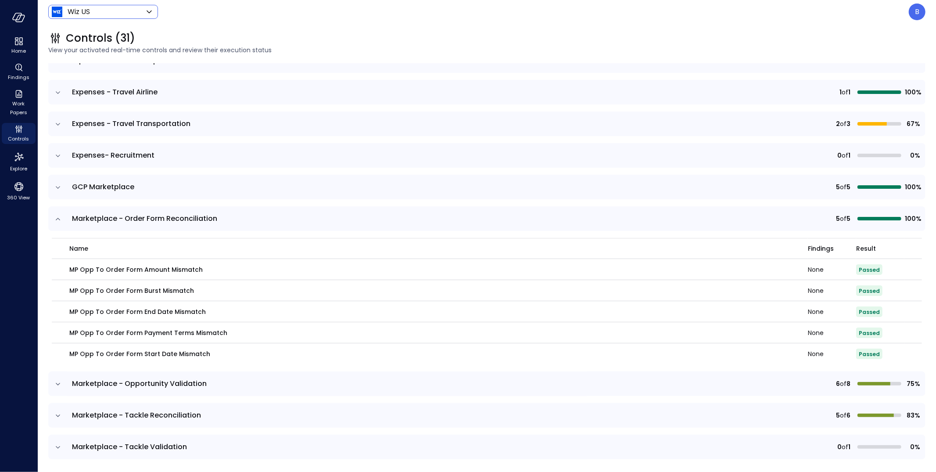  What do you see at coordinates (848, 383) in the screenshot?
I see `span: 8` at bounding box center [848, 383].